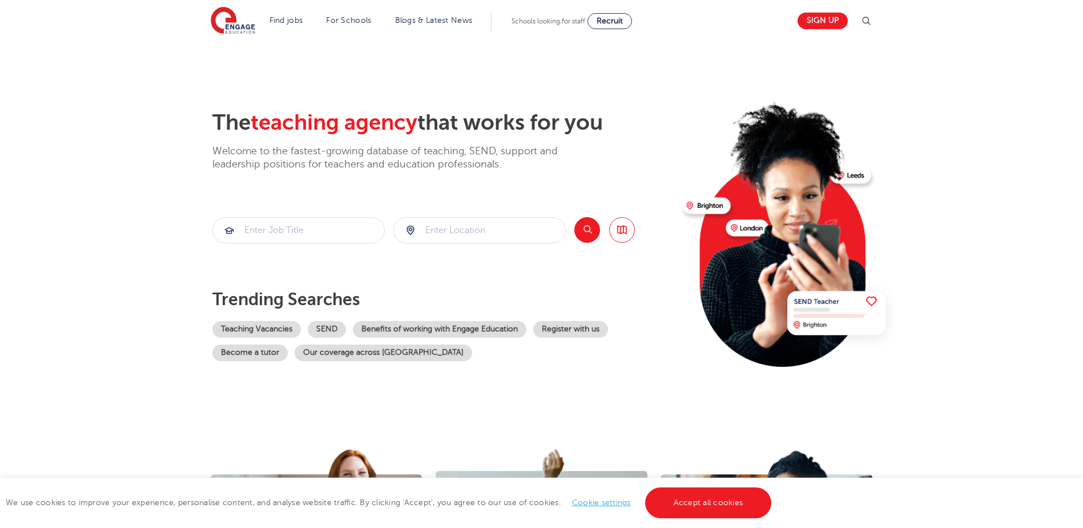  Describe the element at coordinates (442, 299) in the screenshot. I see `p: Trending searches` at that location.